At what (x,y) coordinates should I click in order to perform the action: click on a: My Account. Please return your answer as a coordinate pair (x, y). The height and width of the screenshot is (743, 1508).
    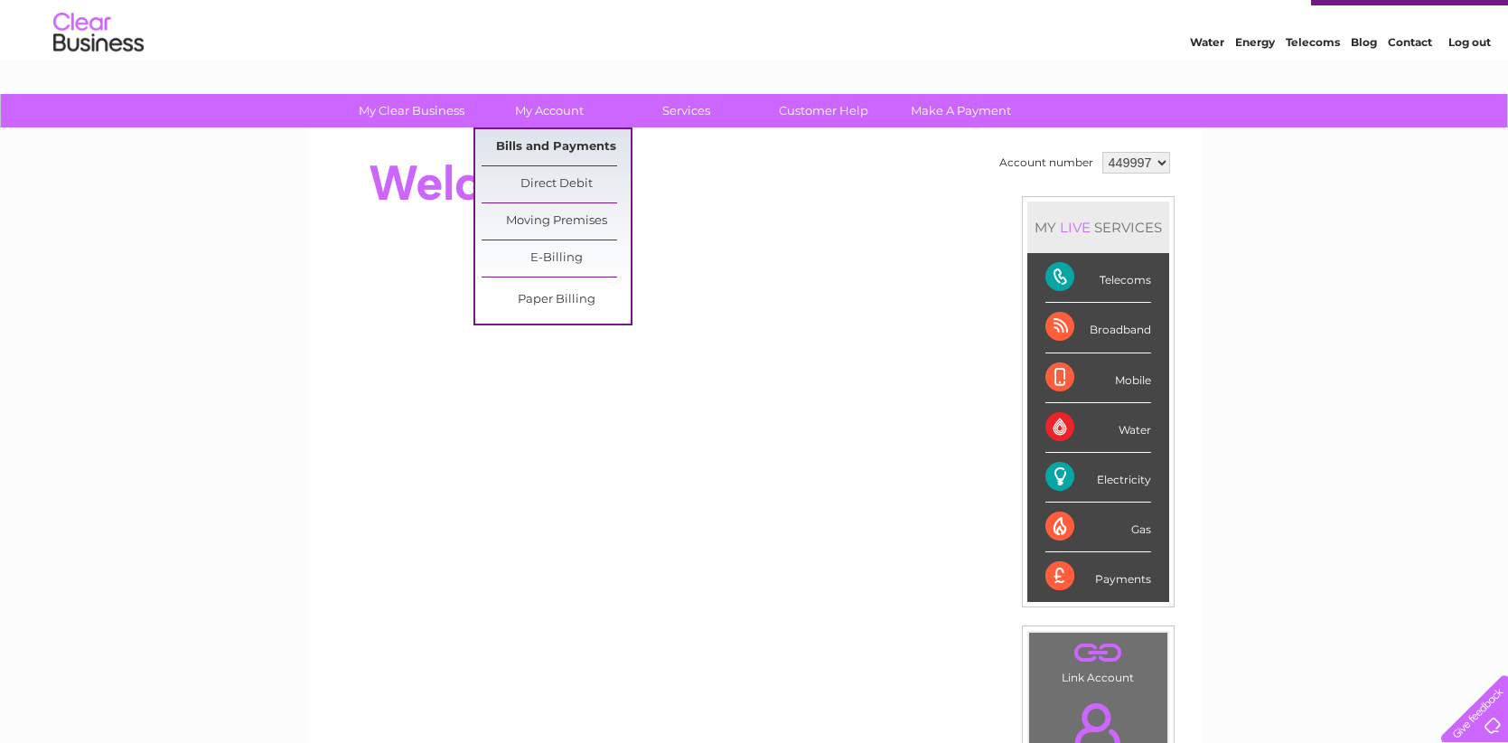
    Looking at the image, I should click on (548, 110).